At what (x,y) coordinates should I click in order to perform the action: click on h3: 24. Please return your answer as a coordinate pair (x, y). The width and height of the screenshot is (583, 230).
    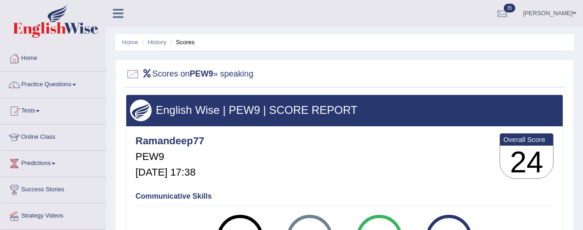
    Looking at the image, I should click on (527, 162).